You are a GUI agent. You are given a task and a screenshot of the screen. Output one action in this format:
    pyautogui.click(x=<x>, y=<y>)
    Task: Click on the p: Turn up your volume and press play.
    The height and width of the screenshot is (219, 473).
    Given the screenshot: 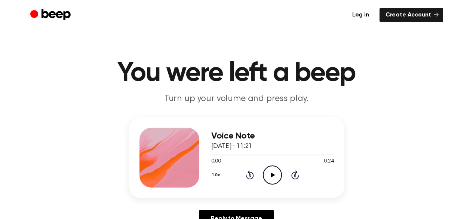 What is the action you would take?
    pyautogui.click(x=237, y=99)
    